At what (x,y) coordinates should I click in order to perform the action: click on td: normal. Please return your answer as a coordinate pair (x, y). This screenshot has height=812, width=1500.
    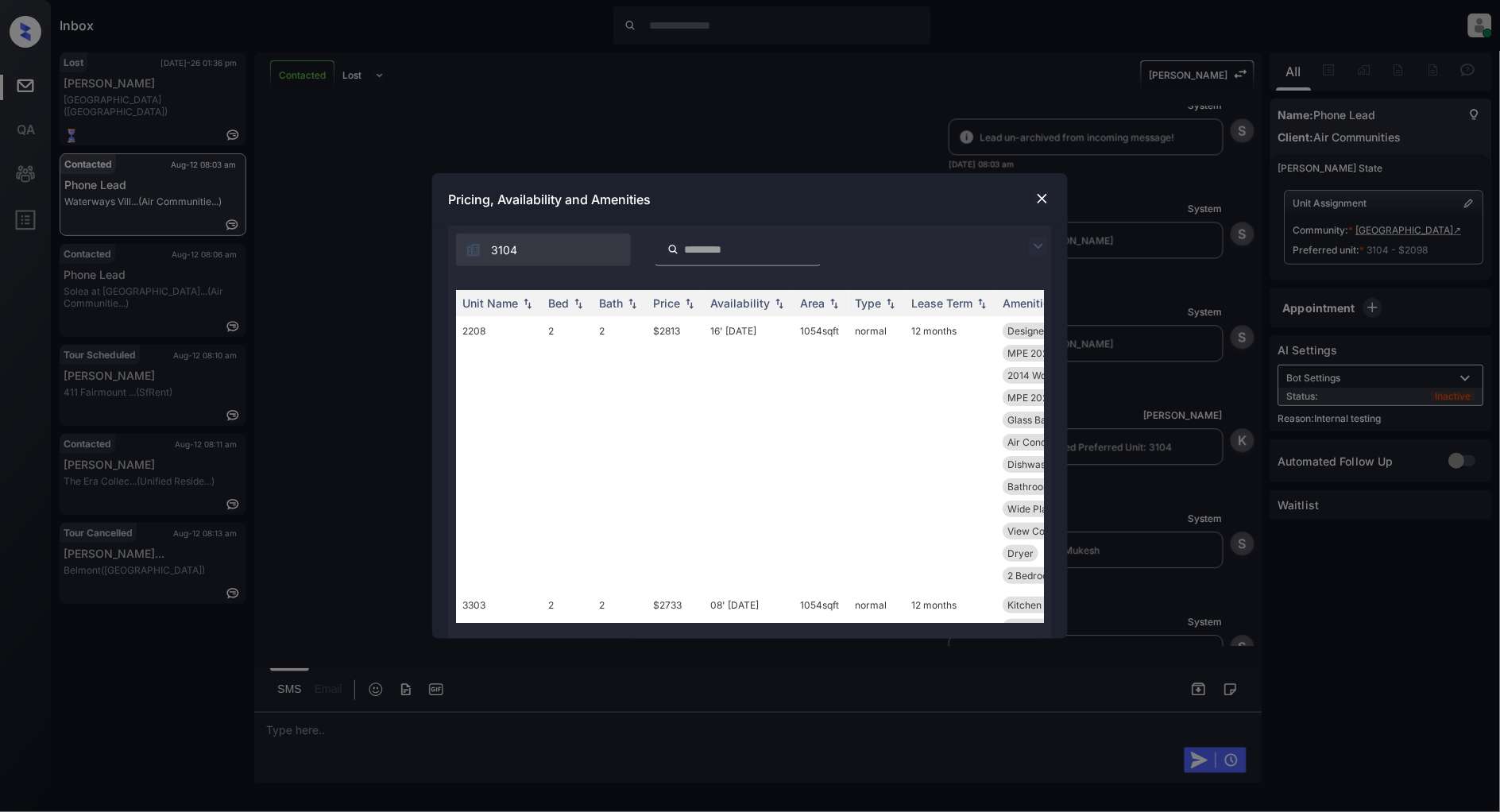
    Looking at the image, I should click on (877, 452).